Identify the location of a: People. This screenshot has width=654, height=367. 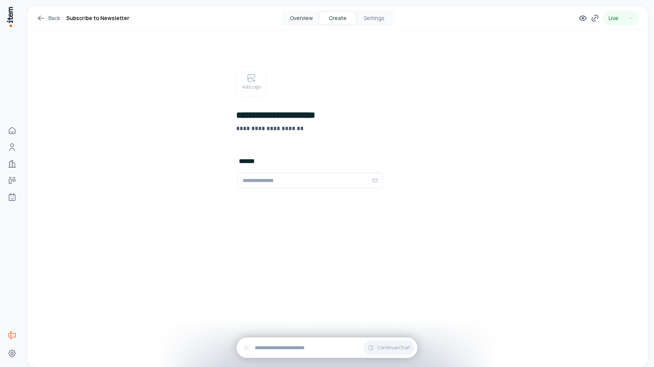
(12, 147).